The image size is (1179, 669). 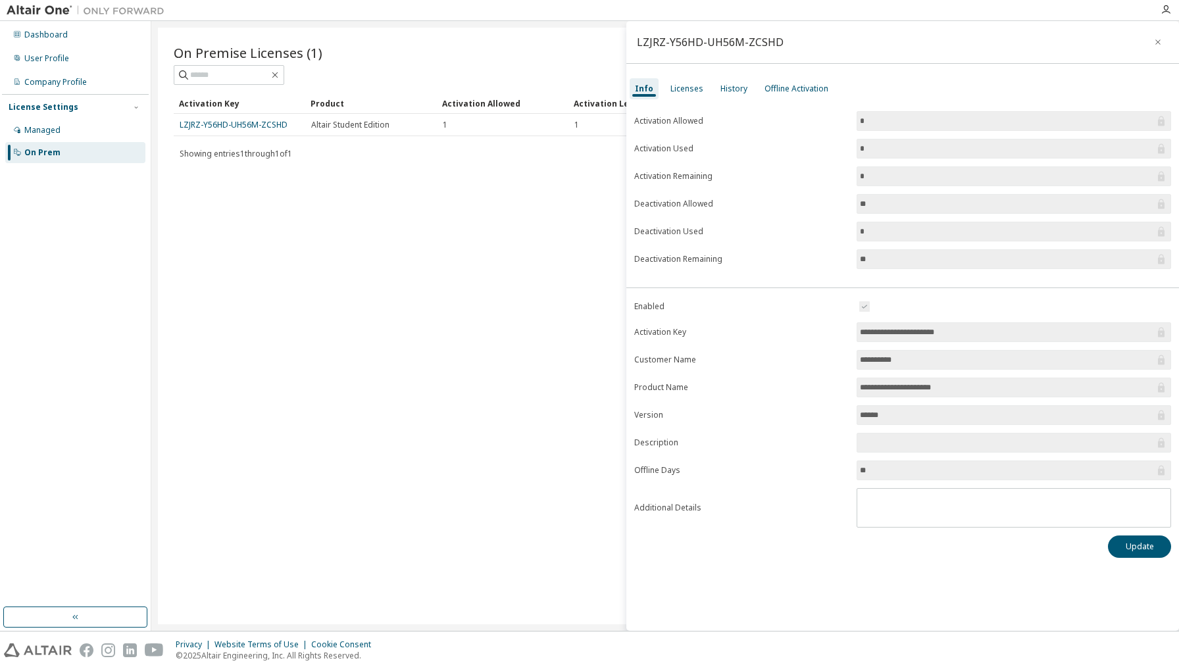 What do you see at coordinates (234, 124) in the screenshot?
I see `a: LZJRZ-Y56HD-UH56M-ZCSHD` at bounding box center [234, 124].